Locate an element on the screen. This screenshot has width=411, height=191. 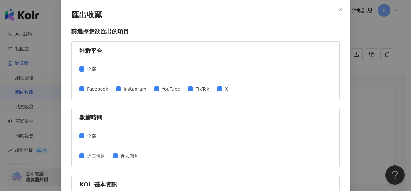
button: Close is located at coordinates (341, 9).